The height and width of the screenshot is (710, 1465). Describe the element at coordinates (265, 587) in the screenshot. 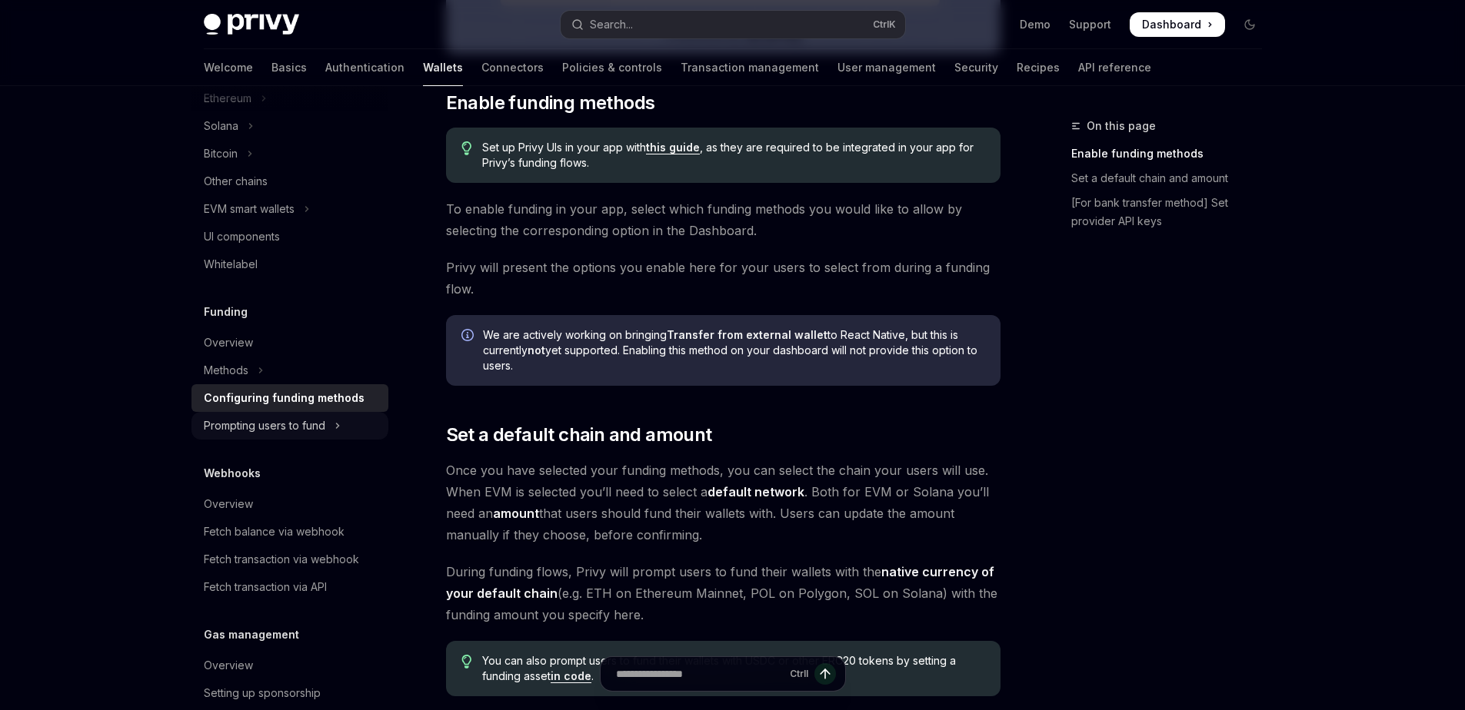

I see `div: Fetch transaction via API` at that location.